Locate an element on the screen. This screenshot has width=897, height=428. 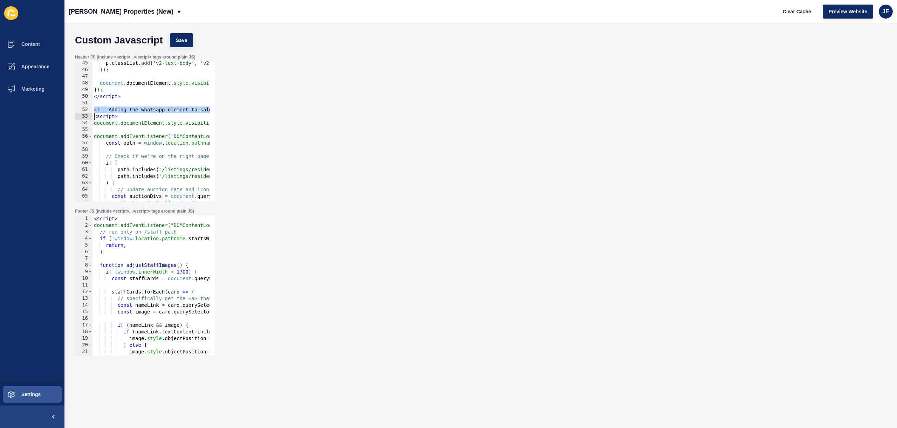
div: 52 is located at coordinates (84, 110).